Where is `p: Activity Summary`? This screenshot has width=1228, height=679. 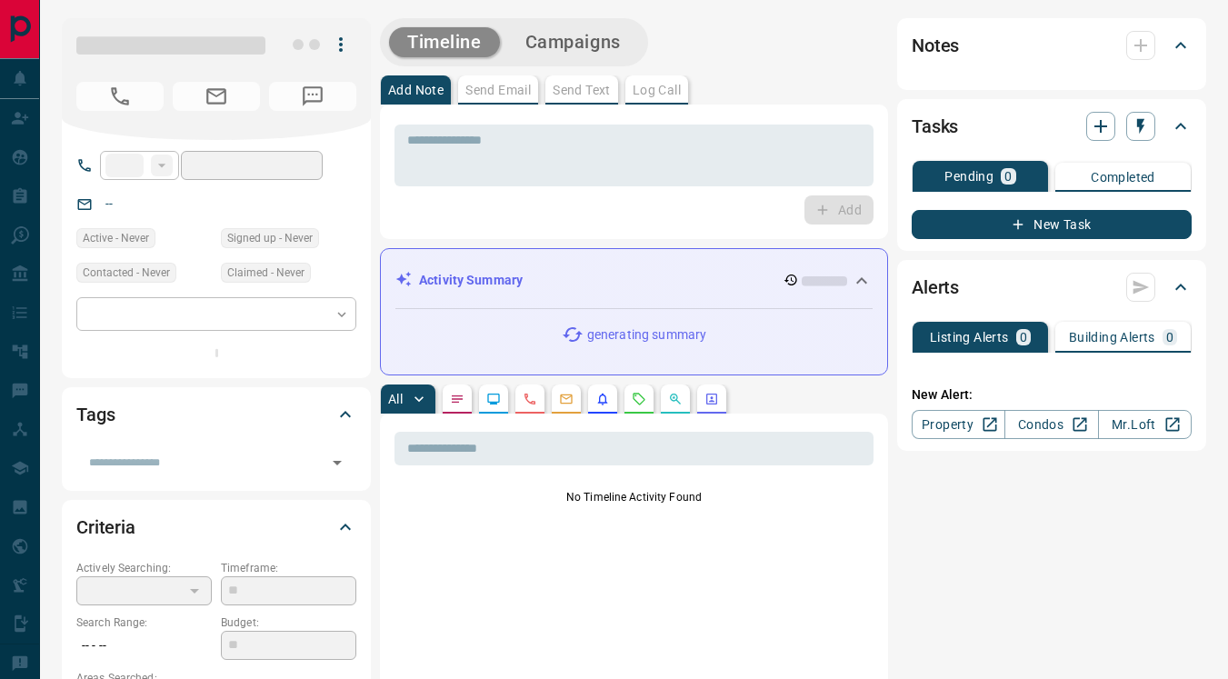 p: Activity Summary is located at coordinates (471, 280).